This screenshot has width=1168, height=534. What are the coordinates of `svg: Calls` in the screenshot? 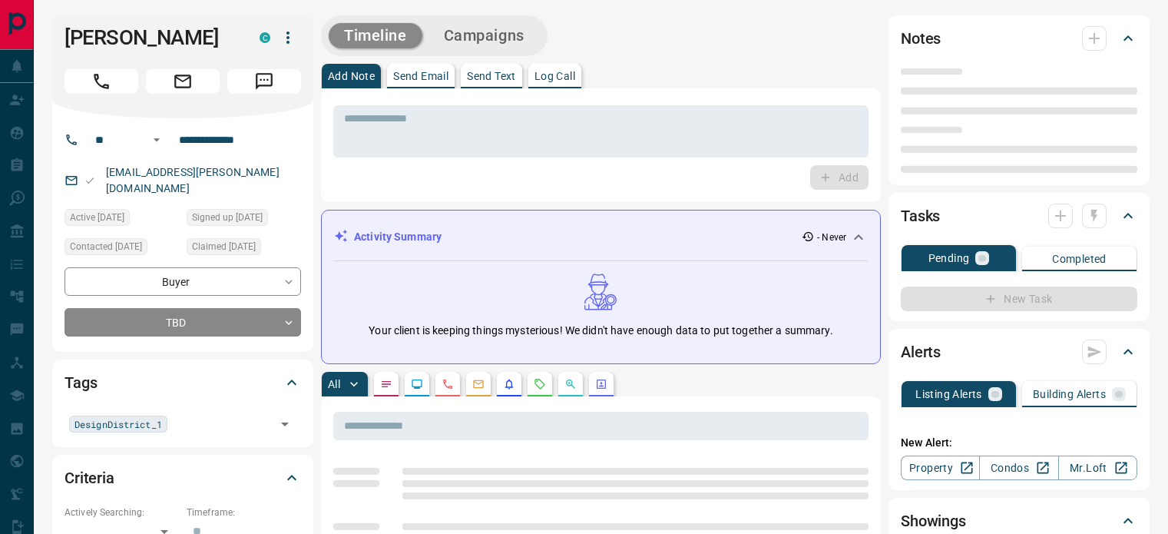 It's located at (448, 384).